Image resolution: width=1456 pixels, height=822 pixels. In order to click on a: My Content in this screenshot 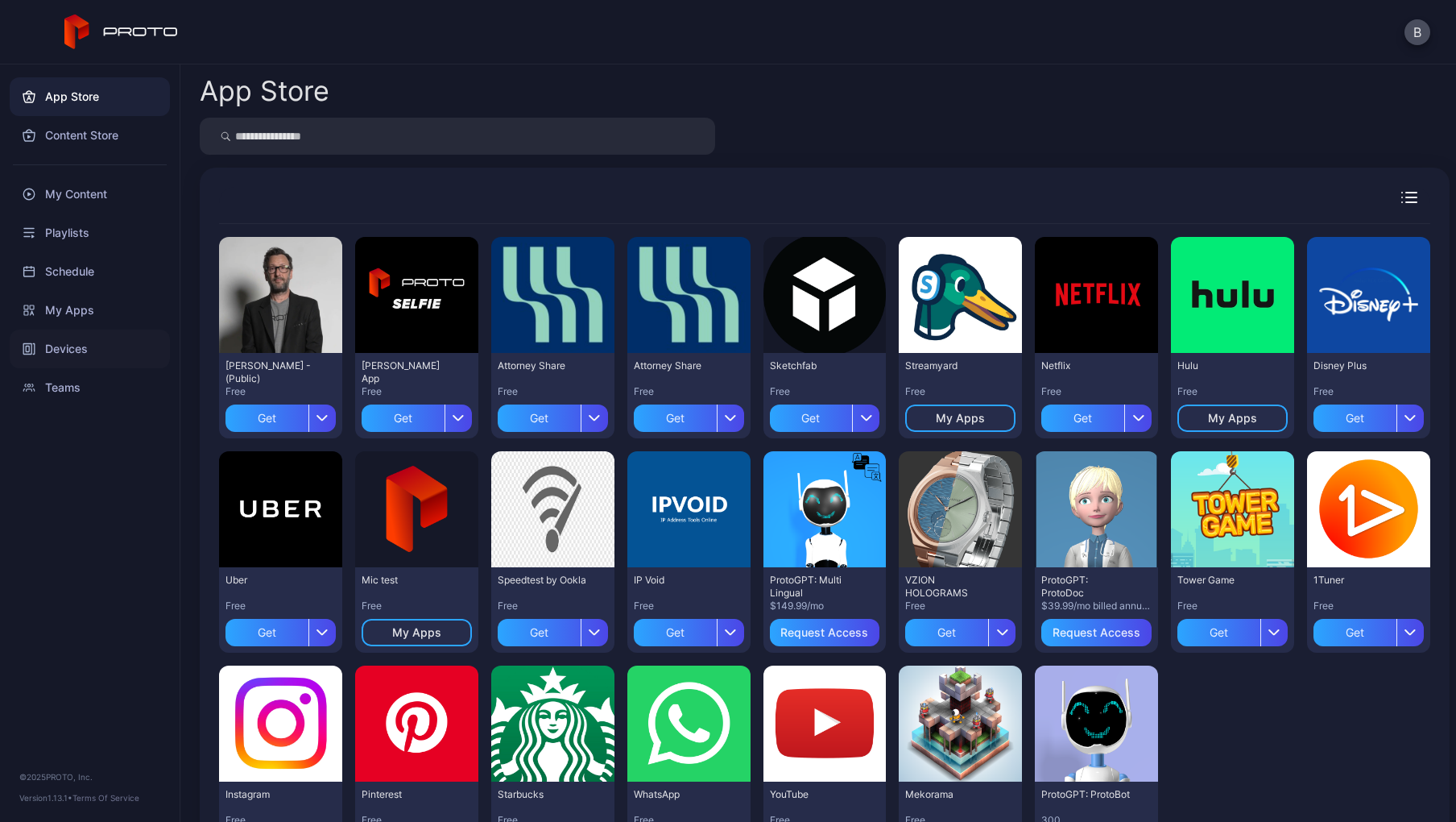, I will do `click(89, 195)`.